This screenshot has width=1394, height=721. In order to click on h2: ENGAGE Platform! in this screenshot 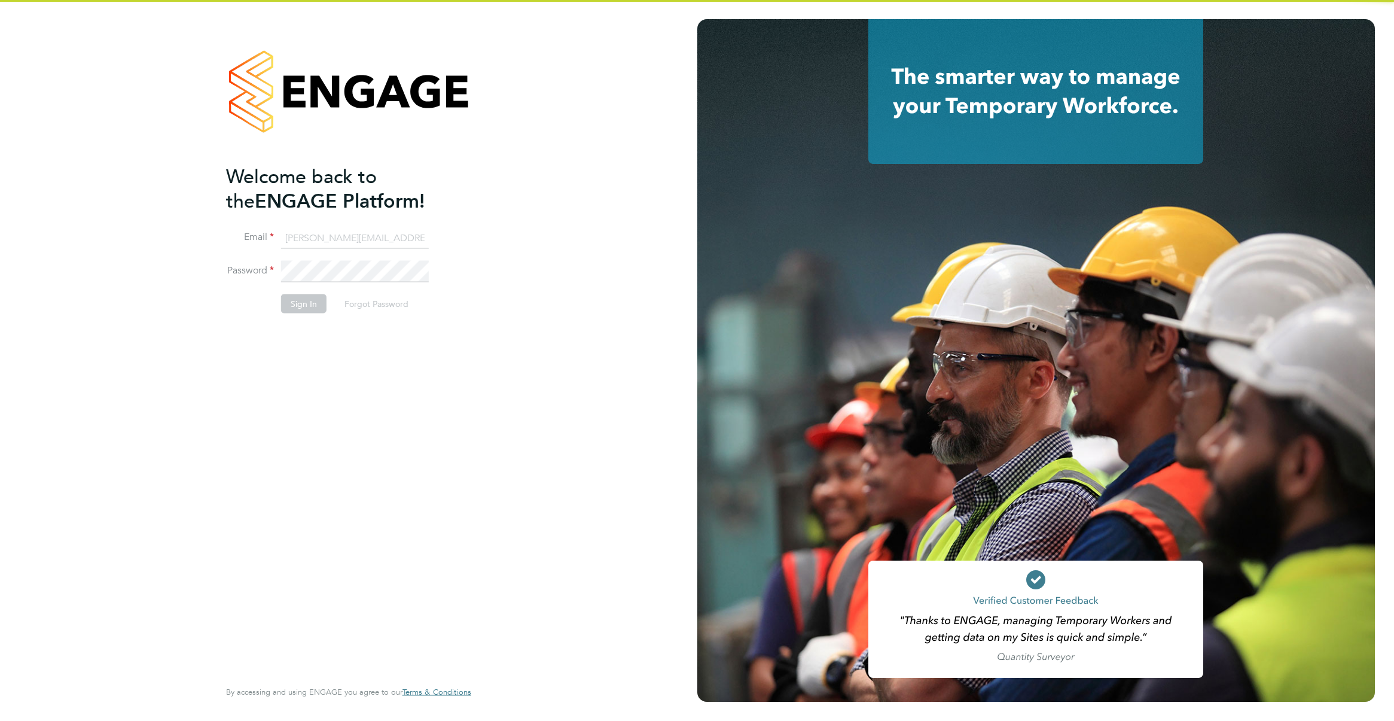, I will do `click(343, 188)`.